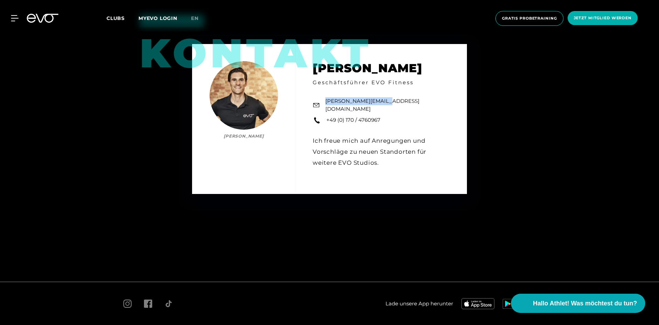 This screenshot has height=325, width=659. I want to click on button: Hallo Athlet! Was möchtest du tun?, so click(578, 303).